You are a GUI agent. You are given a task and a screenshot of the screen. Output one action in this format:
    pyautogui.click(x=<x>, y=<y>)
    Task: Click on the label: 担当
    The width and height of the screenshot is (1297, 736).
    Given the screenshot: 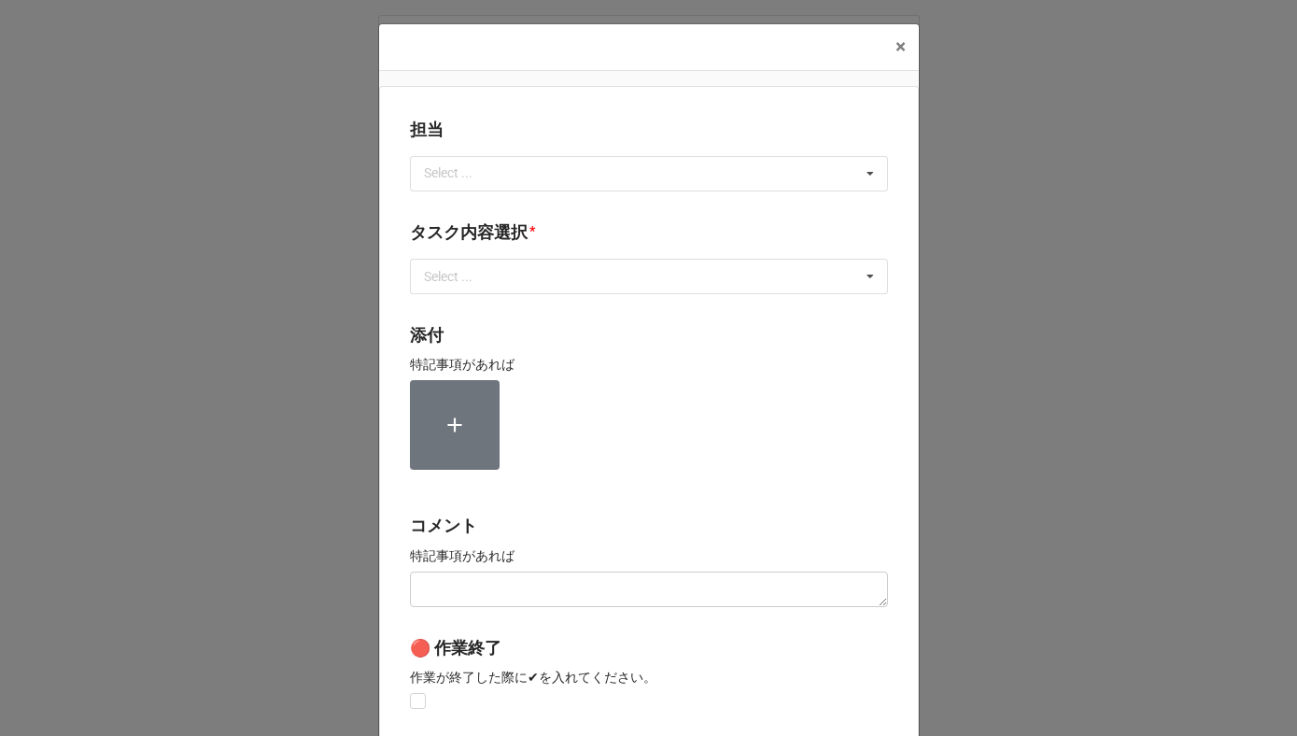 What is the action you would take?
    pyautogui.click(x=427, y=130)
    